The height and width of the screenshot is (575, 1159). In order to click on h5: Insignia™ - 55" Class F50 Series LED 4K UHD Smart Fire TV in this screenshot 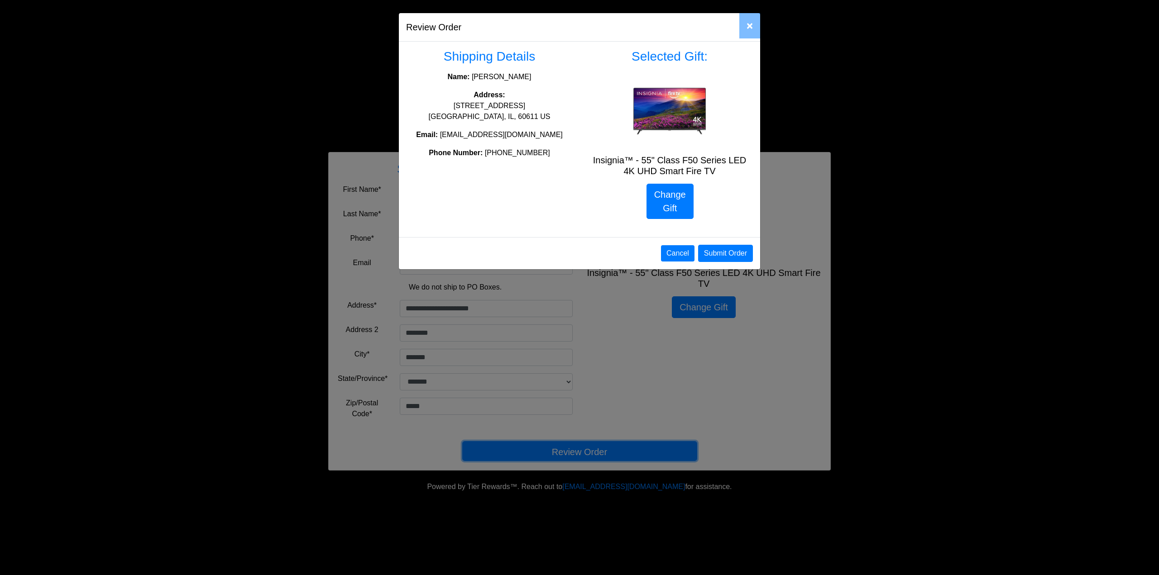, I will do `click(669, 166)`.